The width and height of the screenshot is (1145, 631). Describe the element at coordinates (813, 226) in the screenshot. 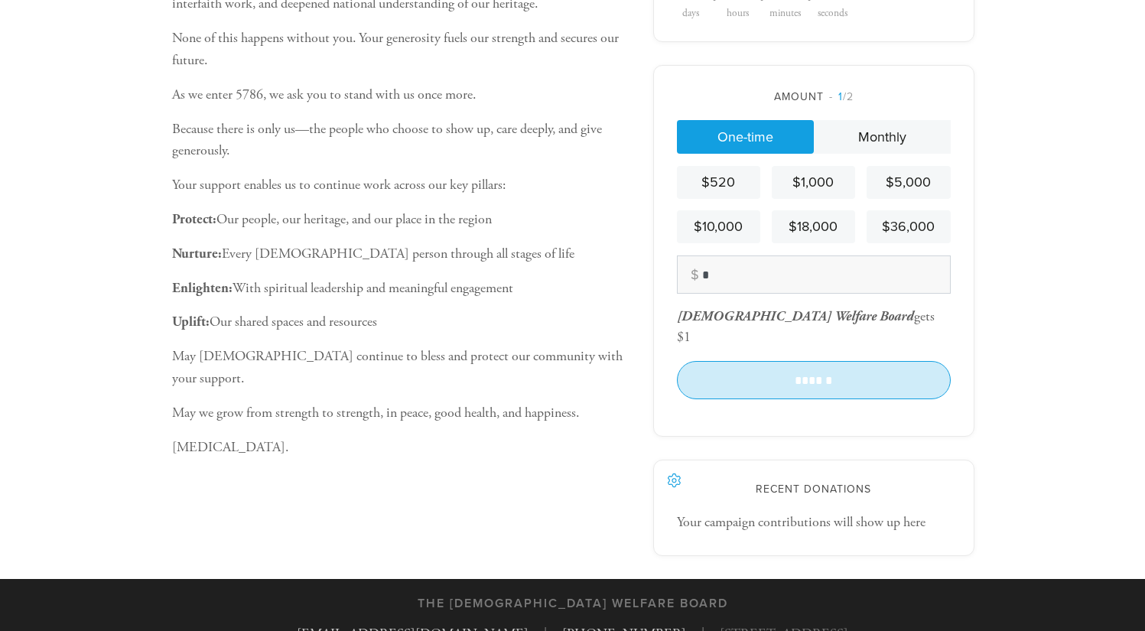

I see `a: $18,000` at that location.